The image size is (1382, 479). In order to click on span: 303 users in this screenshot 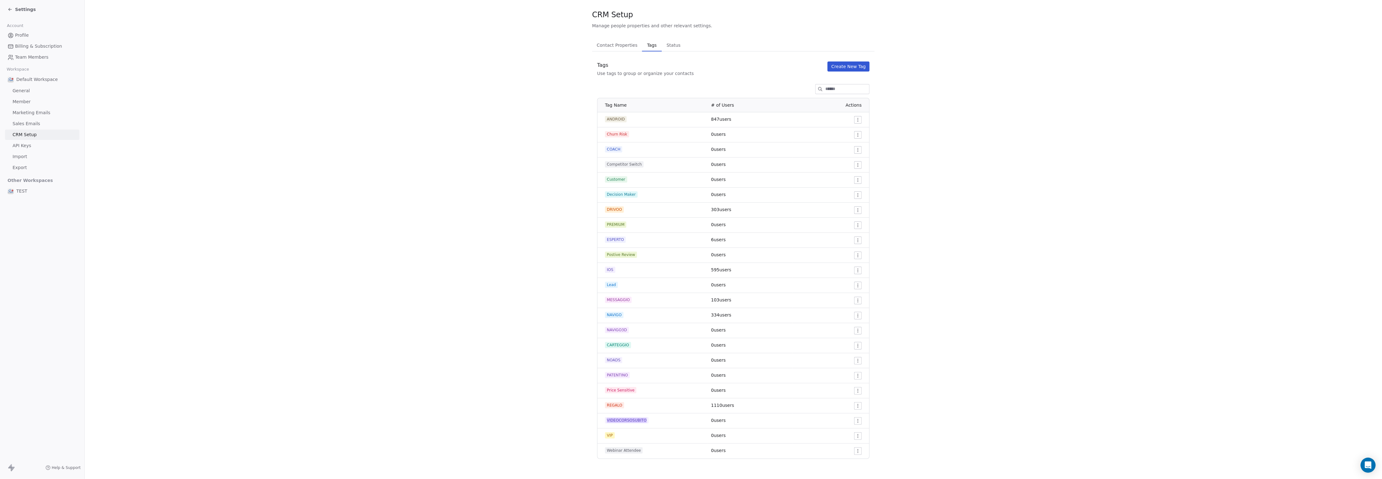, I will do `click(721, 210)`.